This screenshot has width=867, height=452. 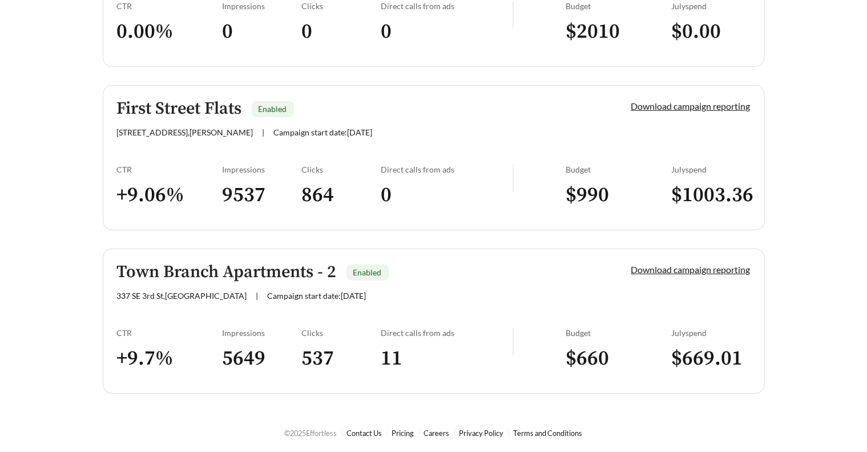 I want to click on h5: Town Branch Apartments - 2, so click(x=227, y=272).